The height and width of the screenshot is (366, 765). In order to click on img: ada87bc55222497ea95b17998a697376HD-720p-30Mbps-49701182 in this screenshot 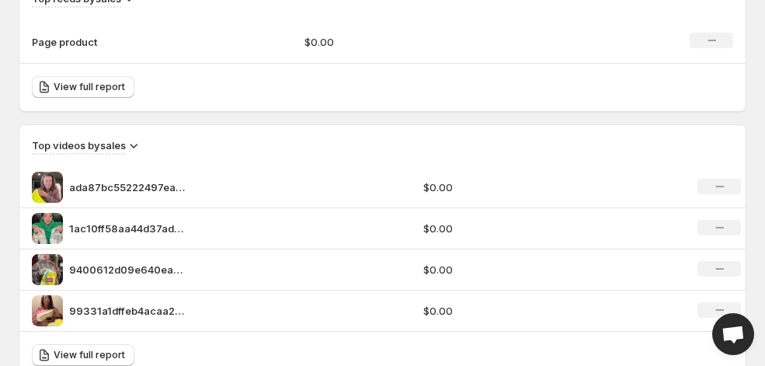, I will do `click(47, 187)`.